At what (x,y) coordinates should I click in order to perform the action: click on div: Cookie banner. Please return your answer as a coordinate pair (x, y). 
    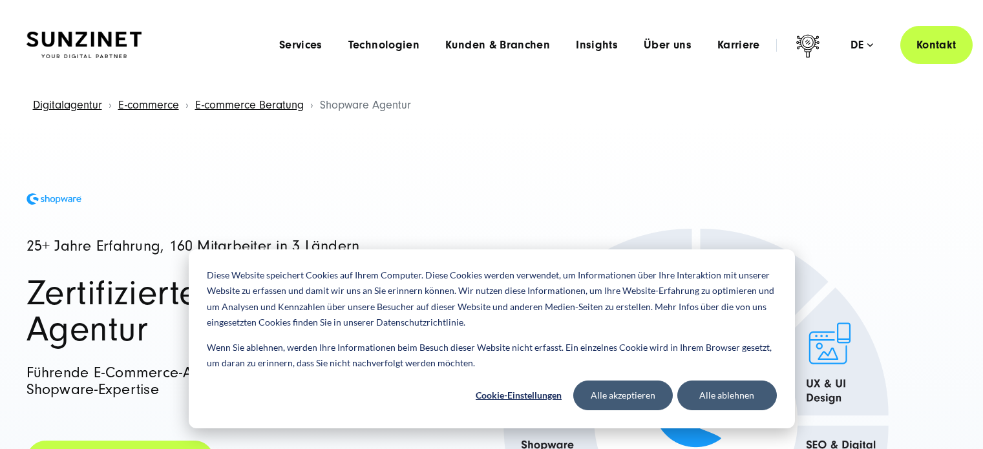
    Looking at the image, I should click on (492, 339).